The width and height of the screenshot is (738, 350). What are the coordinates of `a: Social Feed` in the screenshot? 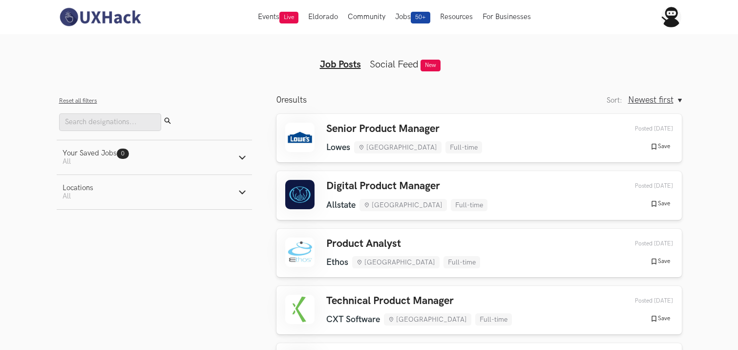 It's located at (394, 64).